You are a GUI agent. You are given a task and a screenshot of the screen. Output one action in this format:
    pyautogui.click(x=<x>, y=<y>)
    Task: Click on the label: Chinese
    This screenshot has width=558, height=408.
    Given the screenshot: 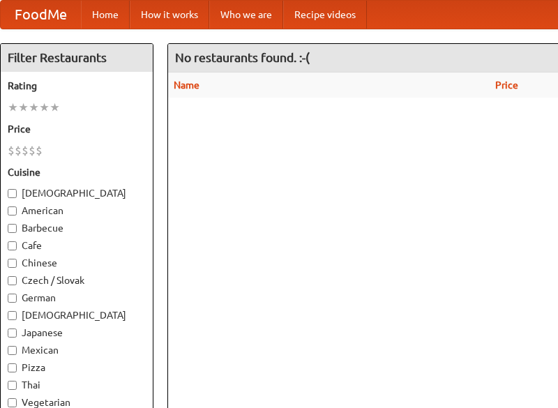 What is the action you would take?
    pyautogui.click(x=77, y=263)
    